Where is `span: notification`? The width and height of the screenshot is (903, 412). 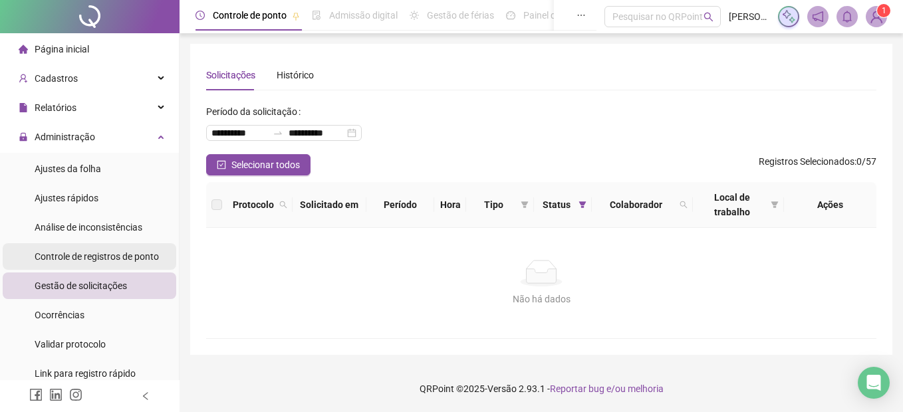 span: notification is located at coordinates (818, 17).